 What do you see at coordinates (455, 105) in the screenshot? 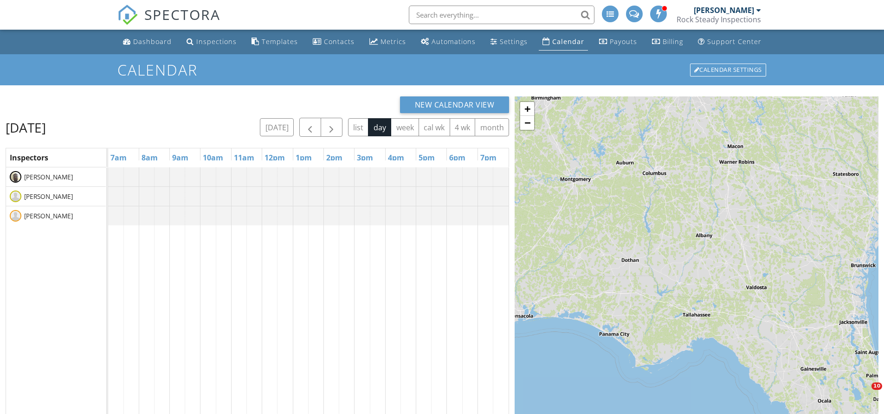
I see `button: New Calendar View` at bounding box center [455, 105].